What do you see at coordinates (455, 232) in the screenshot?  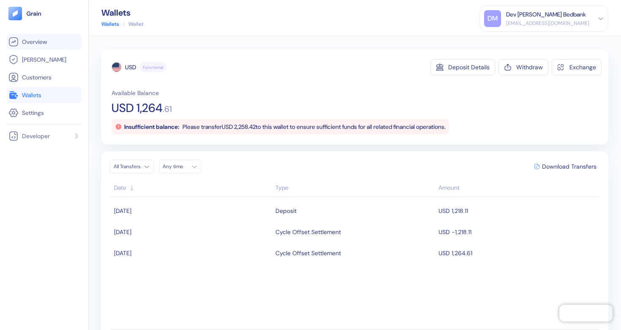 I see `span: USD -1,218.11` at bounding box center [455, 232].